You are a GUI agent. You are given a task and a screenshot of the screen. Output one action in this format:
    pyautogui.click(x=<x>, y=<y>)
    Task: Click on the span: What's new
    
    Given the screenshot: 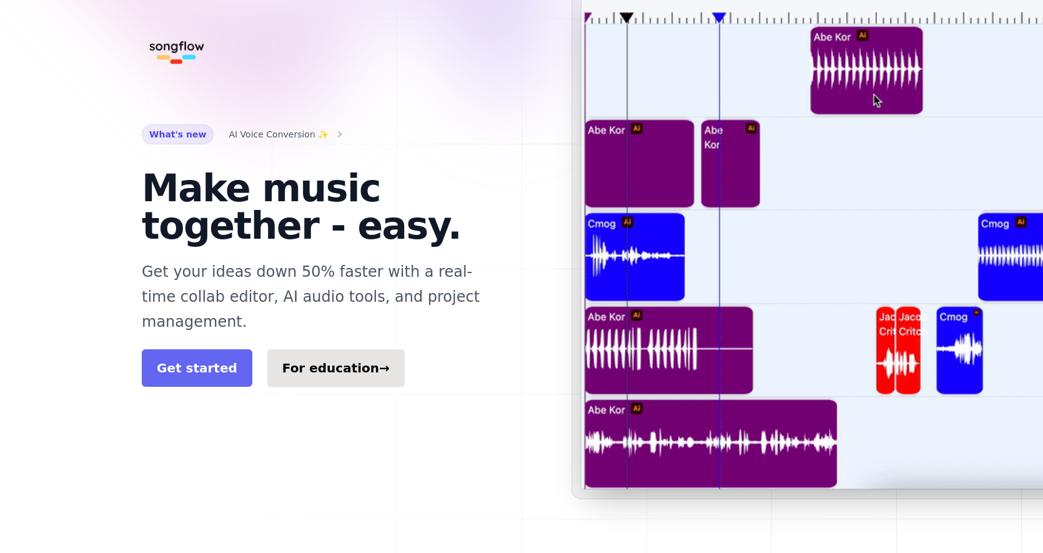 What is the action you would take?
    pyautogui.click(x=177, y=134)
    